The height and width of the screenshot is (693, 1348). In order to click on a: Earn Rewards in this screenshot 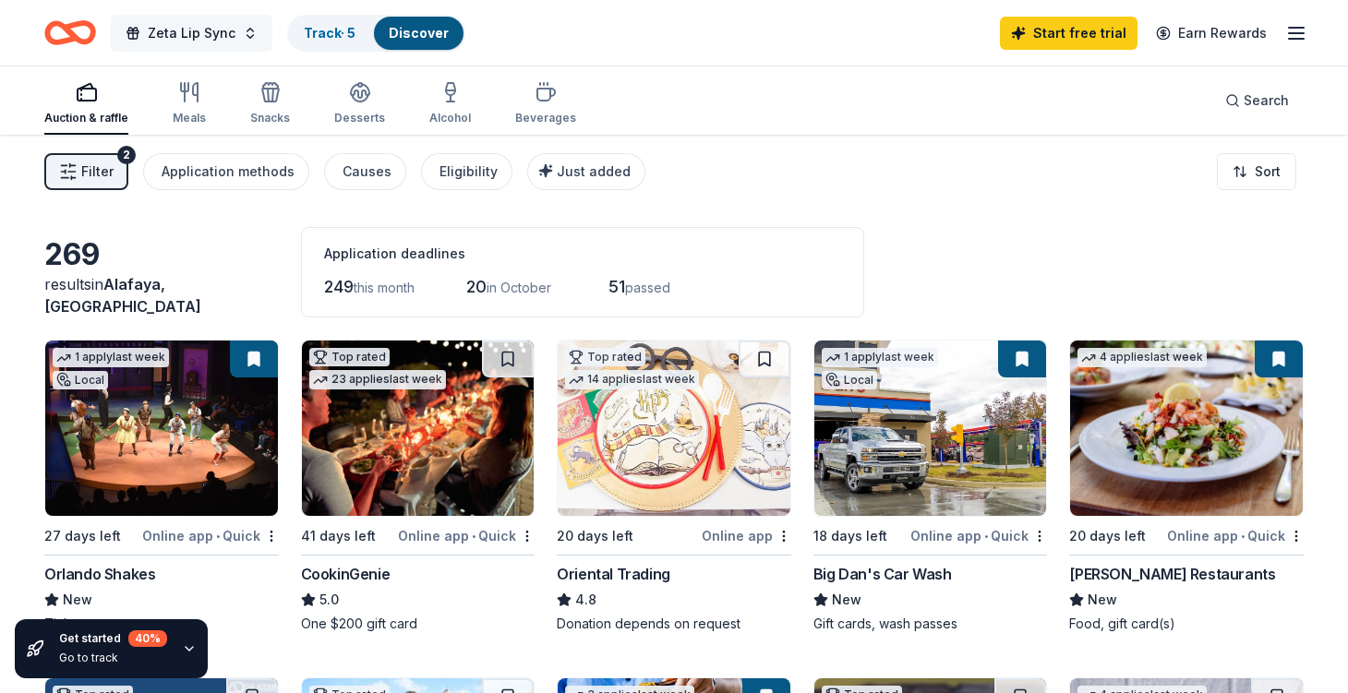, I will do `click(1212, 33)`.